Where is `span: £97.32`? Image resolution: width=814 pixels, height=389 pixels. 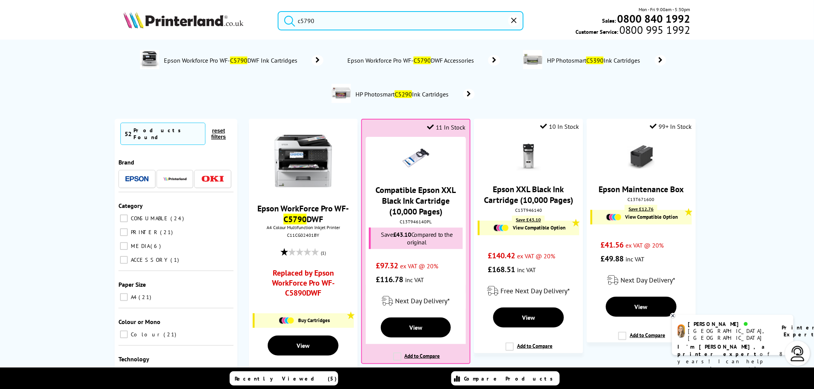
span: £97.32 is located at coordinates (387, 266).